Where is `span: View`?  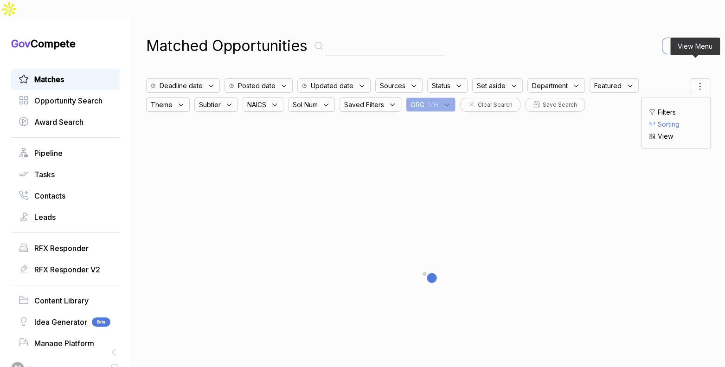
span: View is located at coordinates (666, 136).